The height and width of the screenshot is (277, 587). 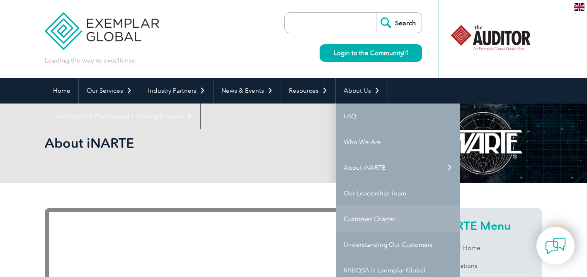 I want to click on input: Search, so click(x=399, y=23).